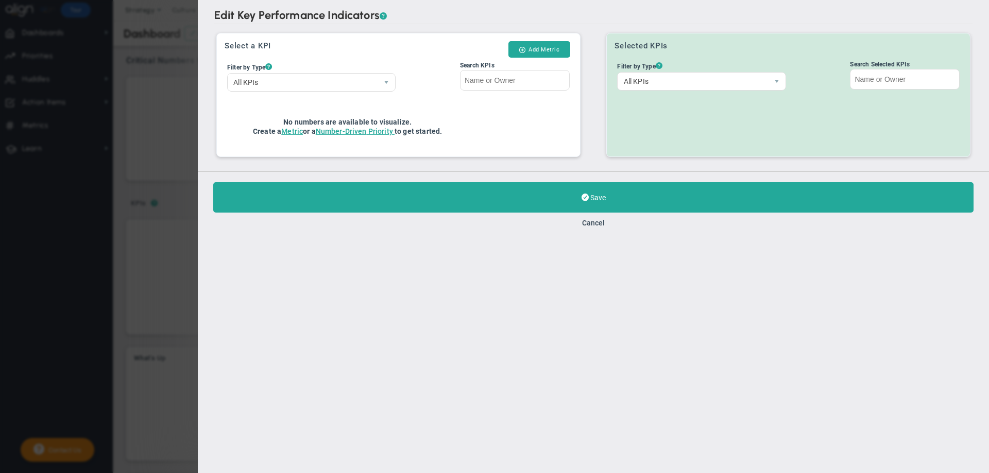 The height and width of the screenshot is (473, 989). What do you see at coordinates (539, 49) in the screenshot?
I see `button: Add Metric` at bounding box center [539, 49].